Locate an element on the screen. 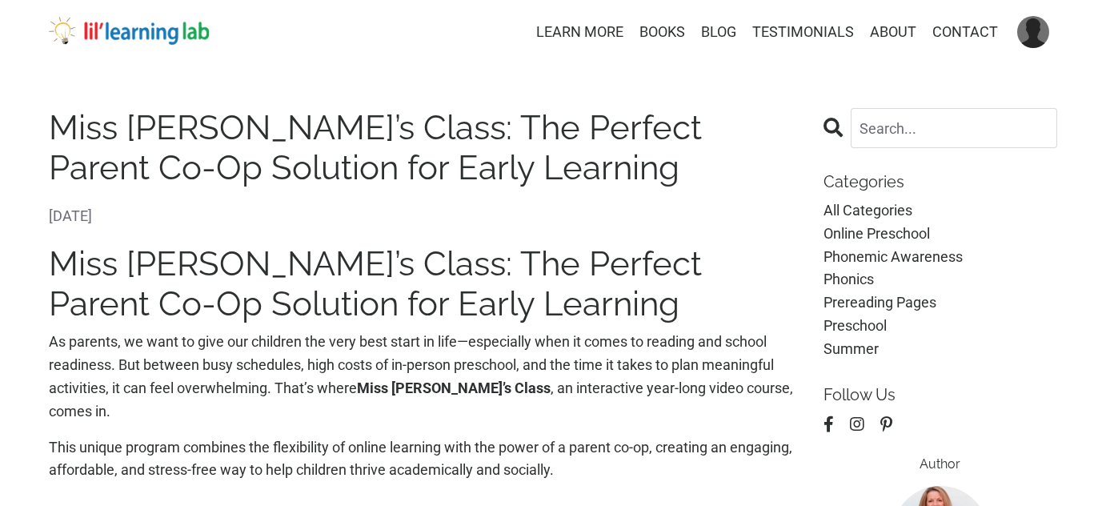 Image resolution: width=1106 pixels, height=506 pixels. a: TESTIMONIALS is located at coordinates (803, 32).